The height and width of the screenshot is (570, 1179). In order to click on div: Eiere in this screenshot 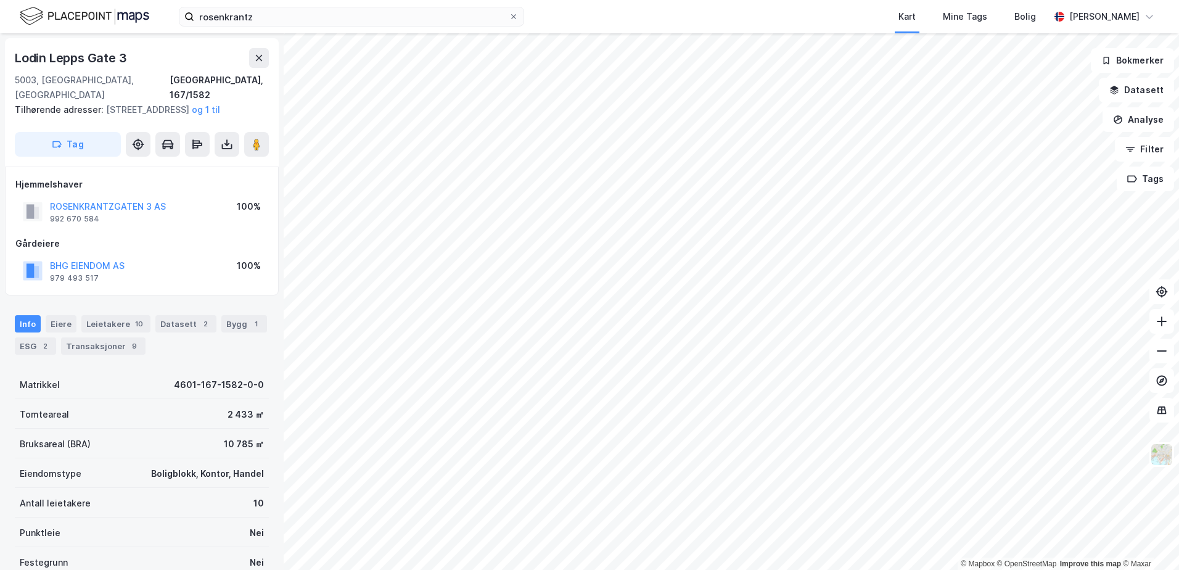, I will do `click(61, 324)`.